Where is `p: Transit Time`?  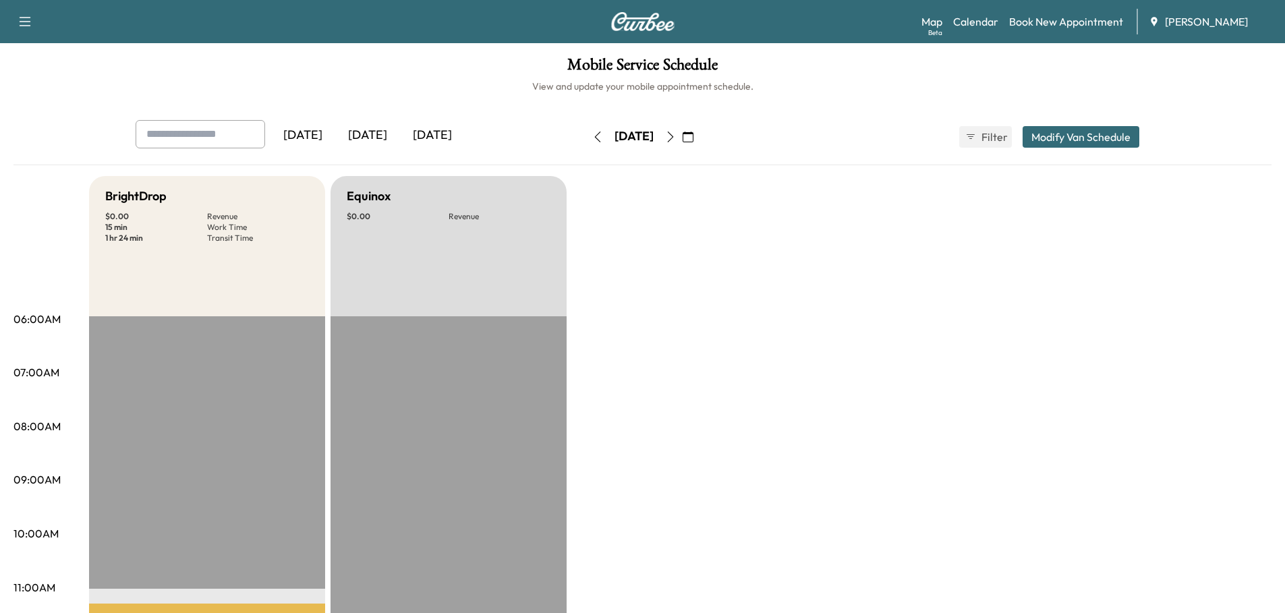 p: Transit Time is located at coordinates (258, 238).